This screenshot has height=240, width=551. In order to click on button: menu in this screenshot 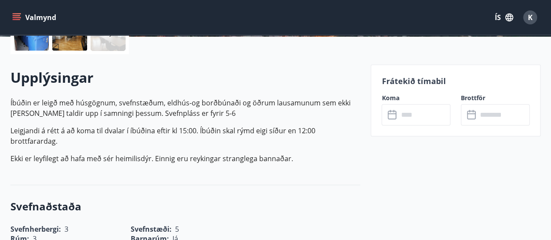, I will do `click(35, 17)`.